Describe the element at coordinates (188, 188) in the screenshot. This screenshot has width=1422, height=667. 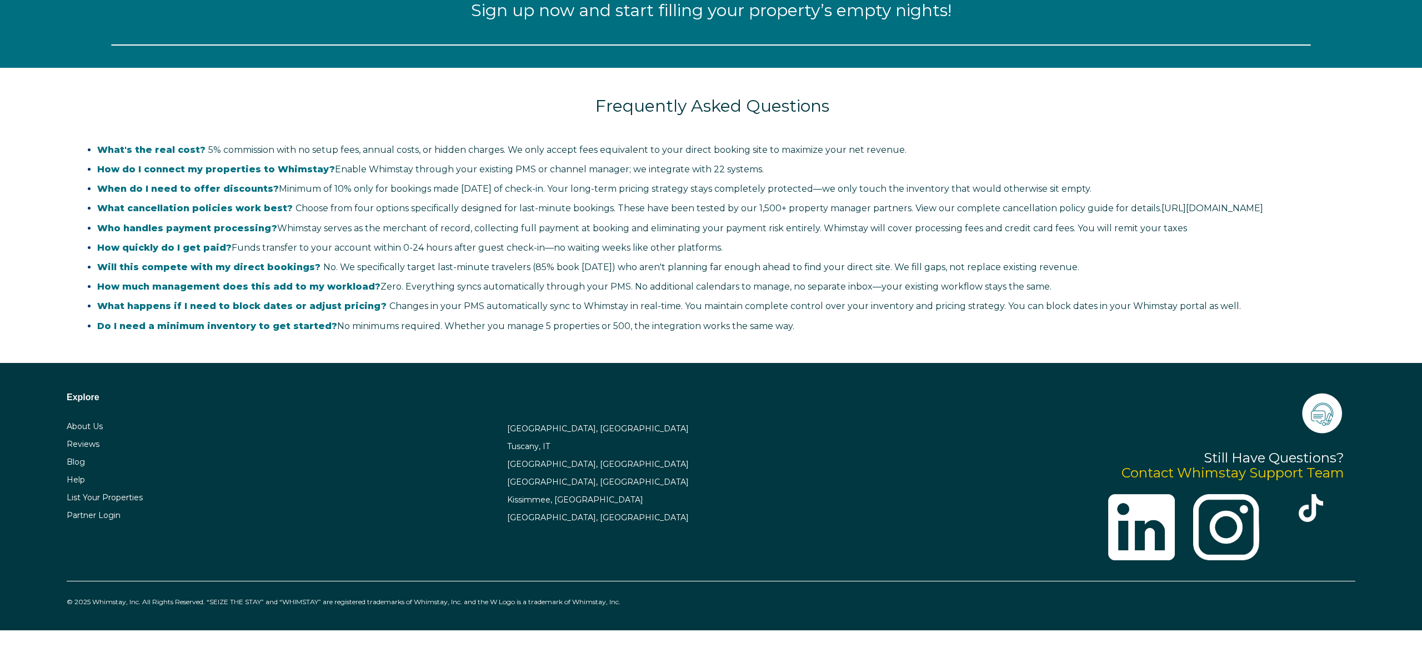
I see `strong: When do I need to offer discounts?` at that location.